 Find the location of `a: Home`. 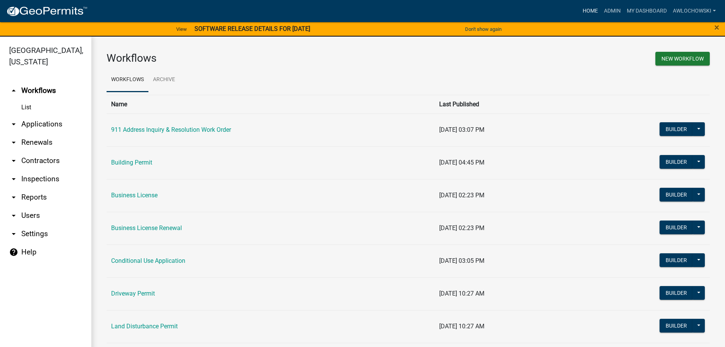

a: Home is located at coordinates (590, 11).